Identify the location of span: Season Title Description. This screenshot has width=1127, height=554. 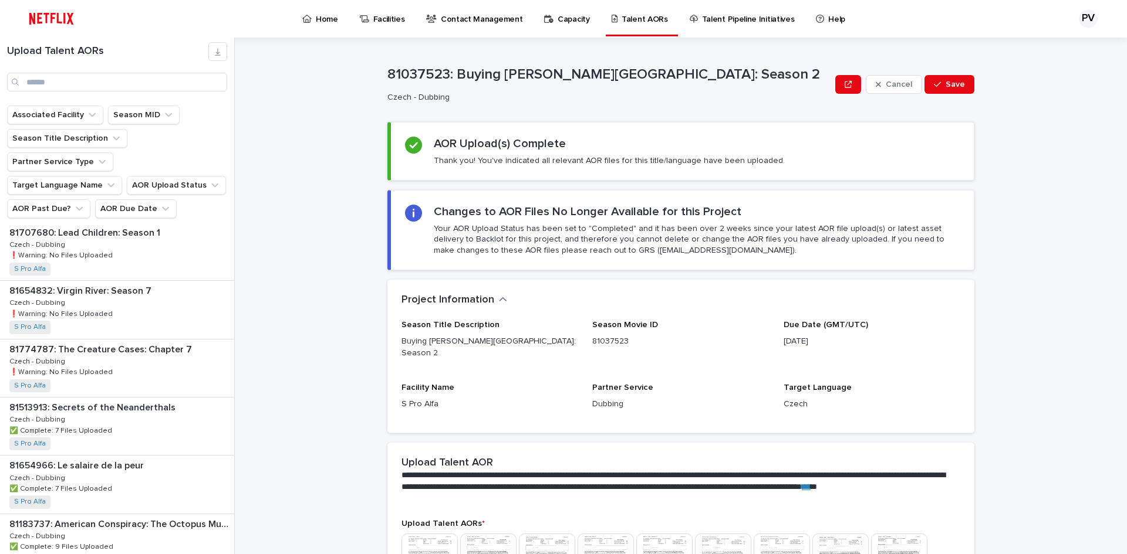
(450, 325).